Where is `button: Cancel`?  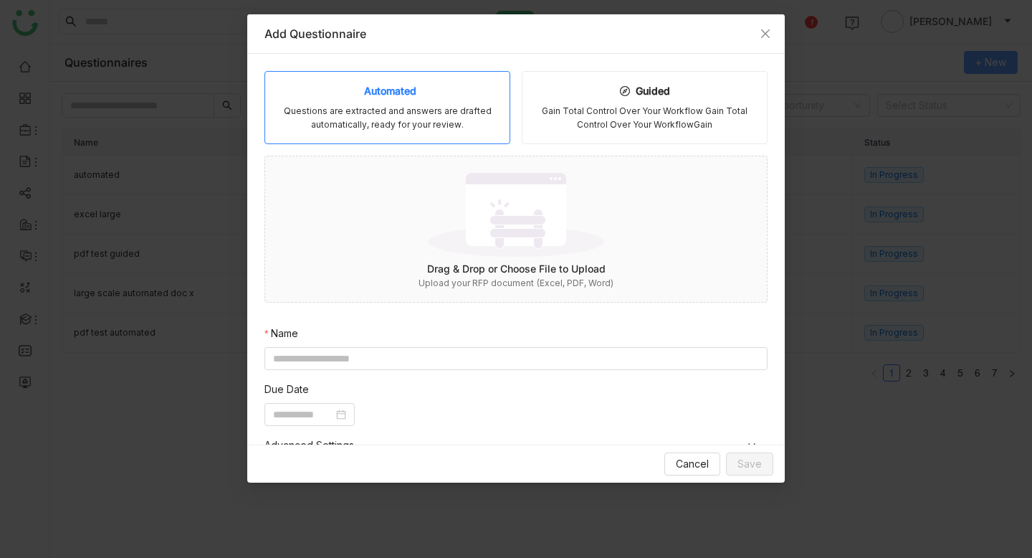 button: Cancel is located at coordinates (693, 464).